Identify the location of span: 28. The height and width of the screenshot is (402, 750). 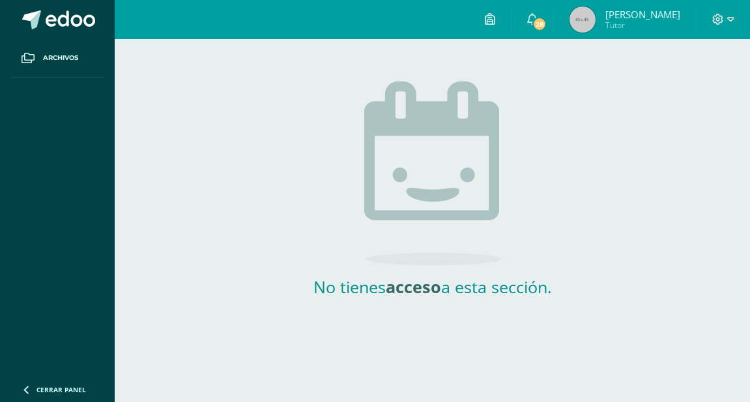
(540, 24).